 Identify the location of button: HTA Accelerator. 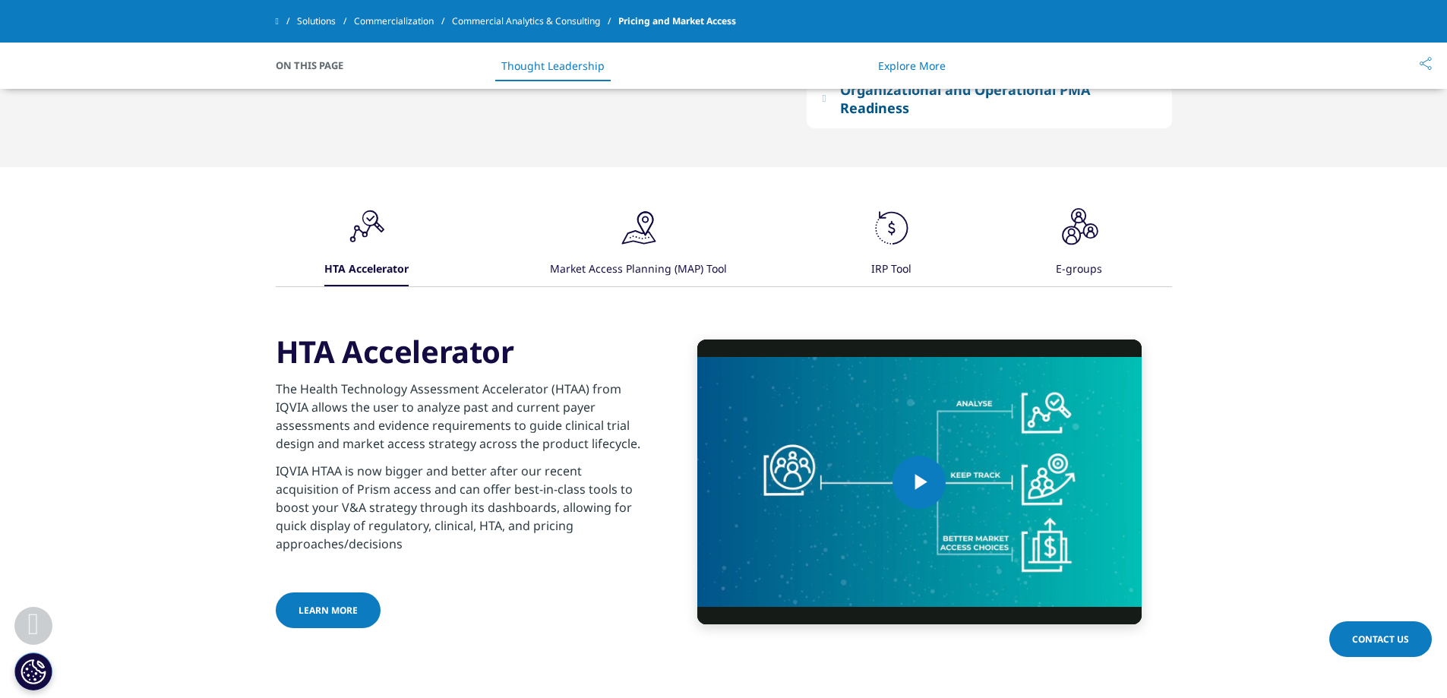
(365, 245).